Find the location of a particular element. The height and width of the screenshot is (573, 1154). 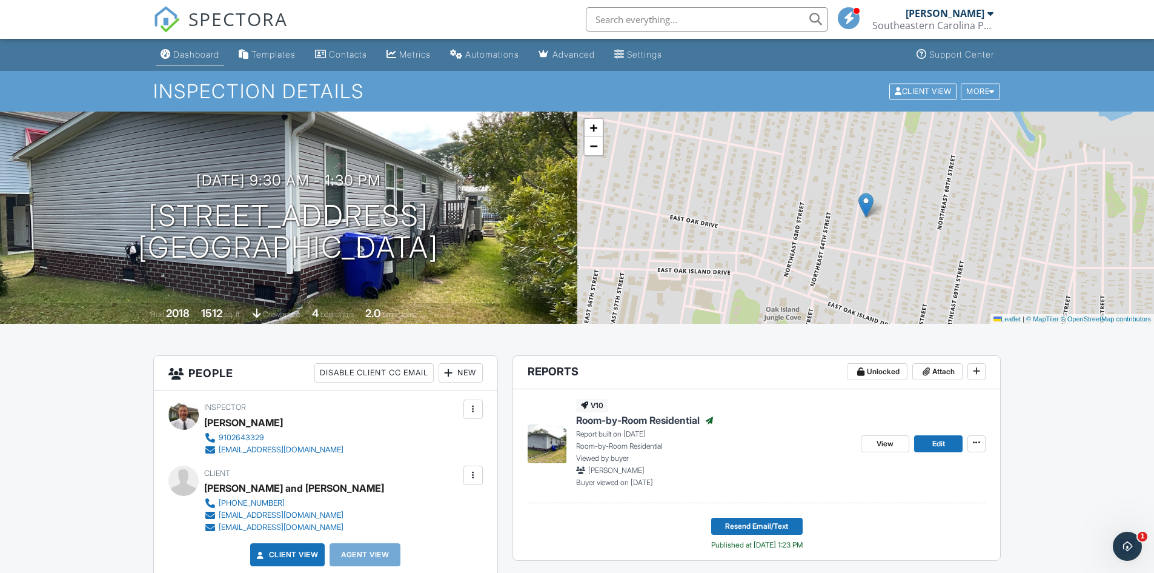

a: Support Center is located at coordinates (956, 55).